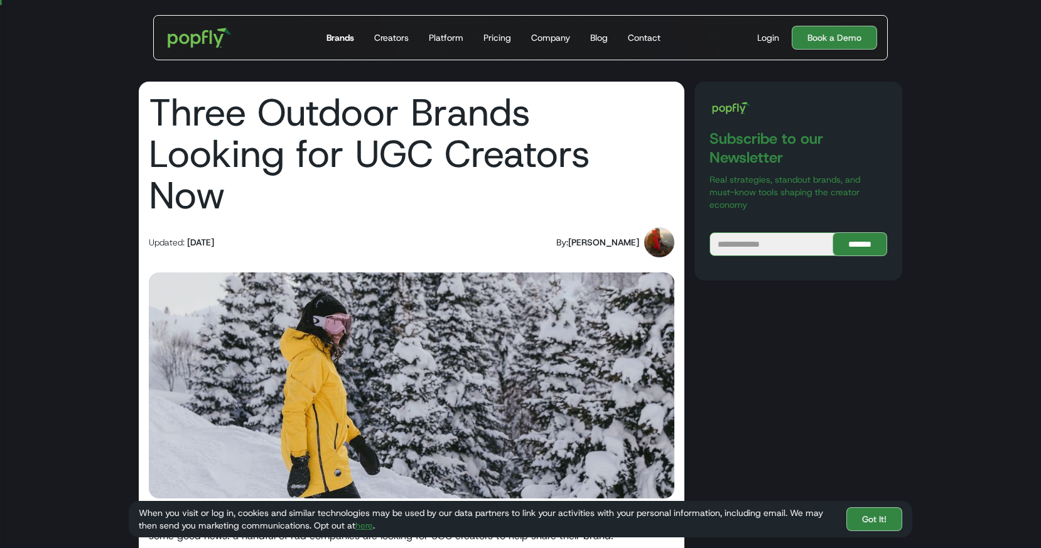  Describe the element at coordinates (446, 38) in the screenshot. I see `a: Platform` at that location.